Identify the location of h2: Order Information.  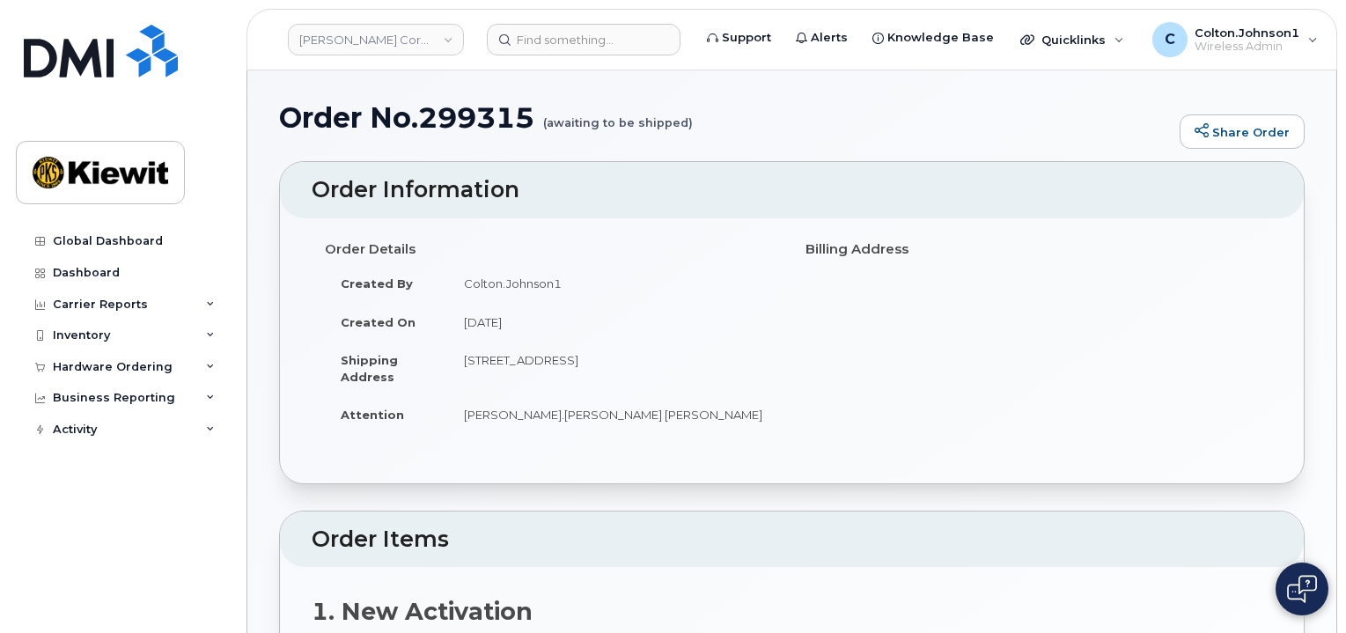
(791, 190).